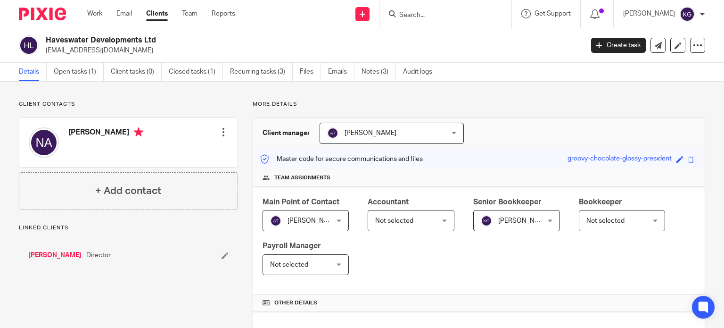  Describe the element at coordinates (128, 104) in the screenshot. I see `p: Client contacts` at that location.